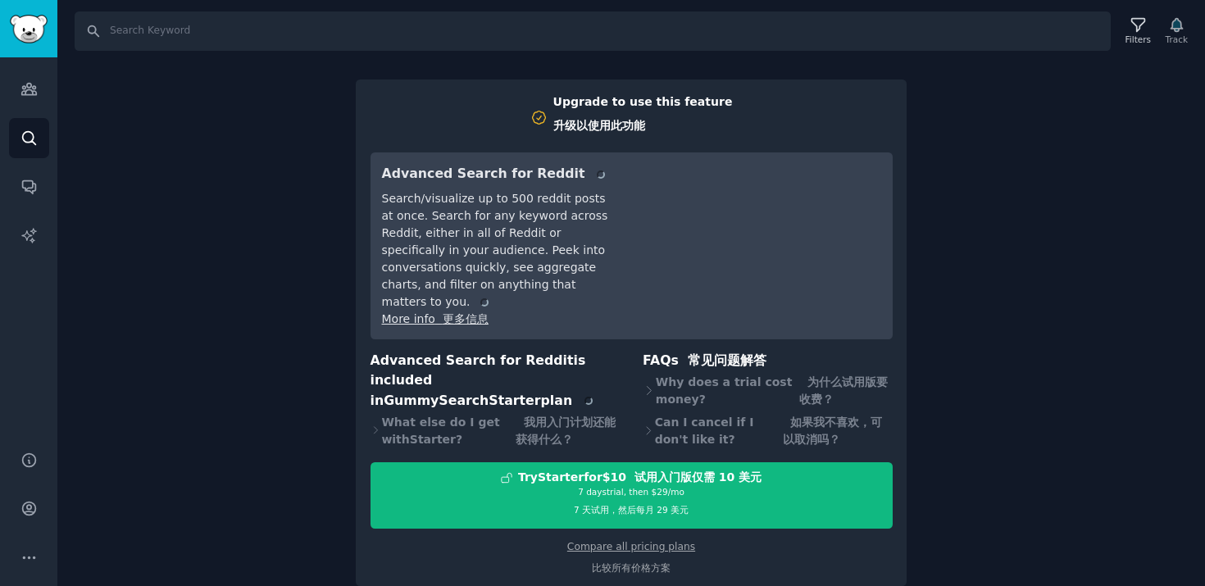 The image size is (1205, 586). What do you see at coordinates (495, 381) in the screenshot?
I see `h3: Advanced Search for Reddit is included in plan` at bounding box center [495, 381].